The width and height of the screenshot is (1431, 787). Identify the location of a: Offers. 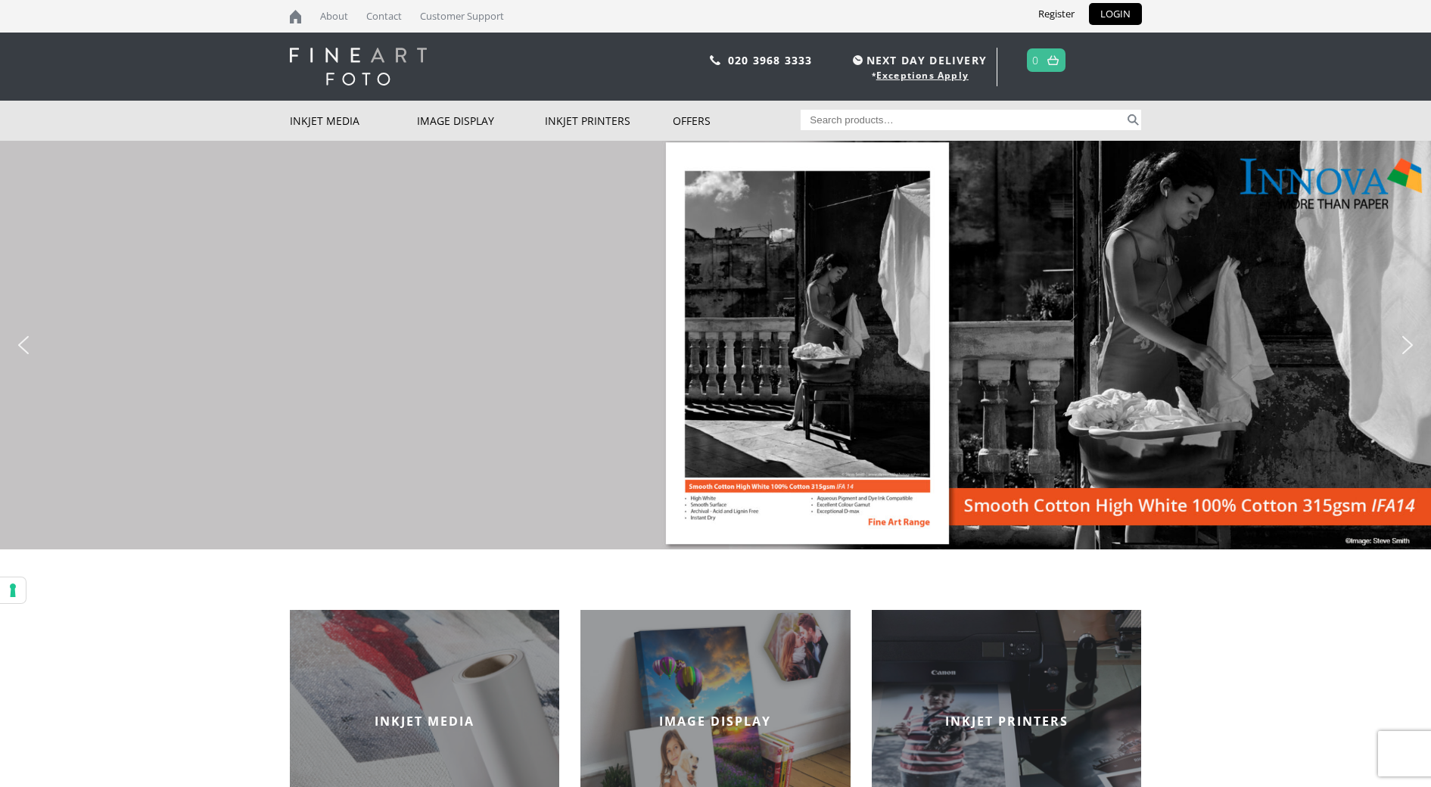
(736, 120).